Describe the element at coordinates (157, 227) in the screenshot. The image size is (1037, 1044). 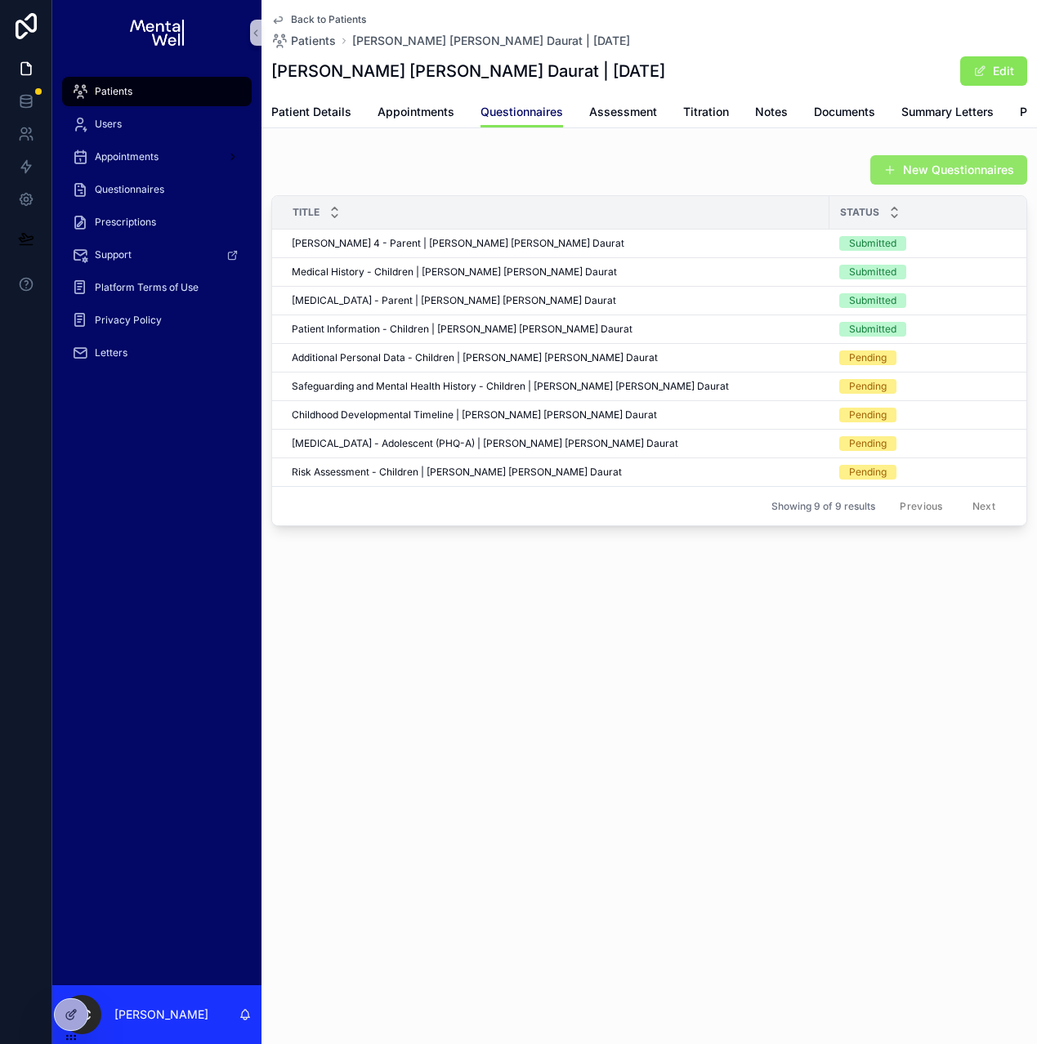
I see `div: scrollable content` at that location.